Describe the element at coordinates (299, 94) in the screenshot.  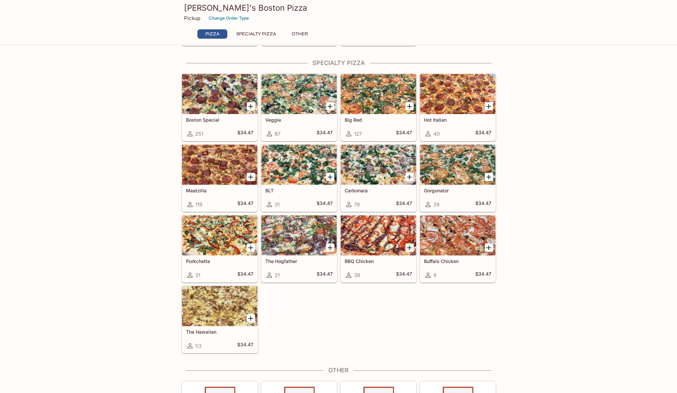
I see `div: Veggie` at that location.